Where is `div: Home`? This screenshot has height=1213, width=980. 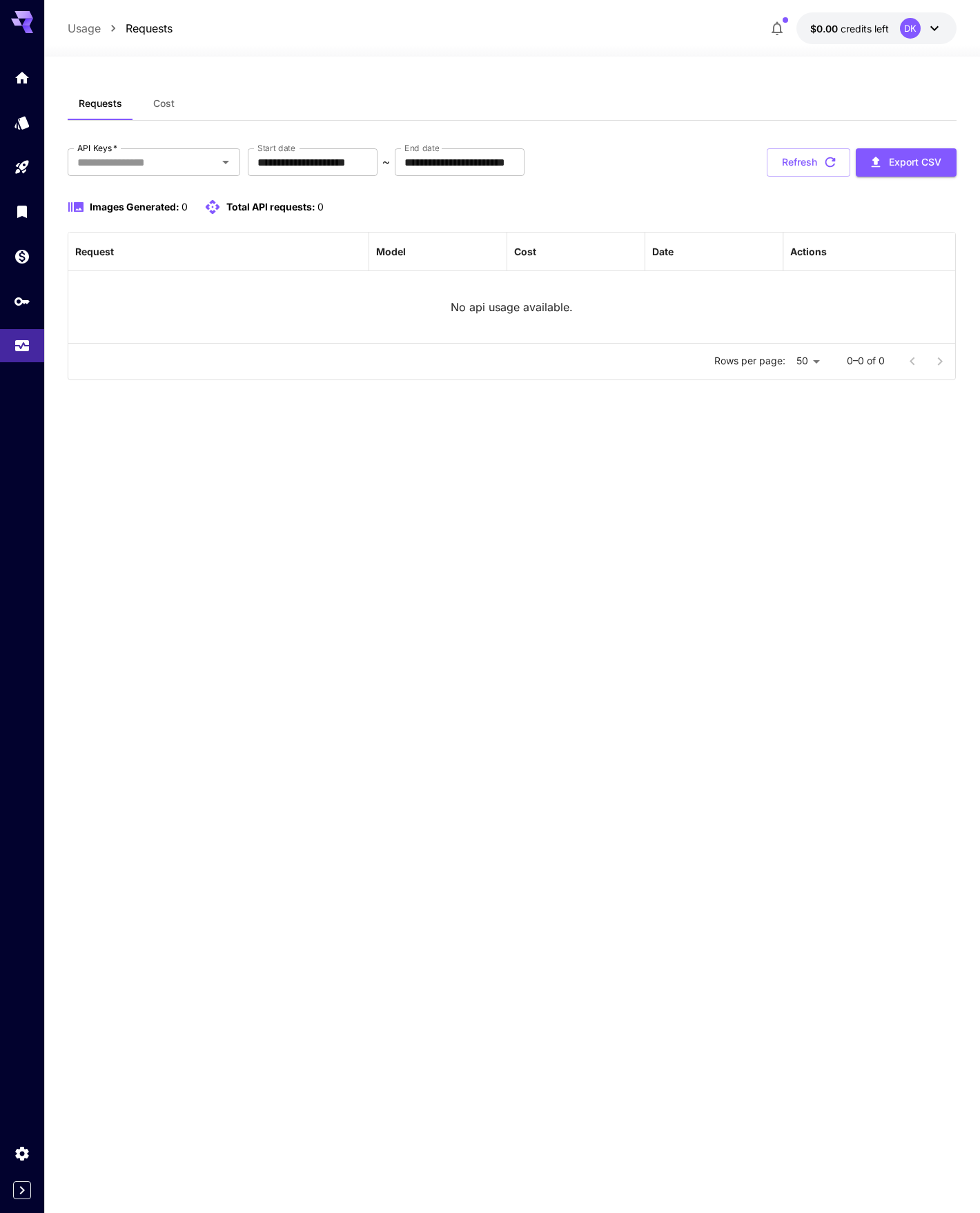
div: Home is located at coordinates (22, 77).